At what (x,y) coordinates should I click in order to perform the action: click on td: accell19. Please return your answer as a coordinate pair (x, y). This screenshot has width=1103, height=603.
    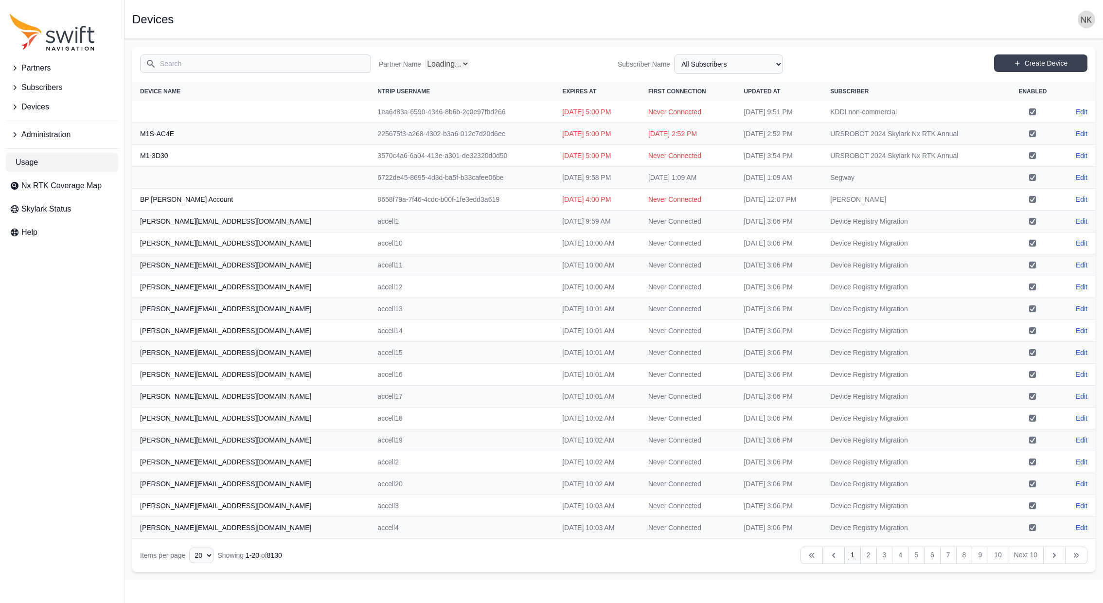
    Looking at the image, I should click on (462, 440).